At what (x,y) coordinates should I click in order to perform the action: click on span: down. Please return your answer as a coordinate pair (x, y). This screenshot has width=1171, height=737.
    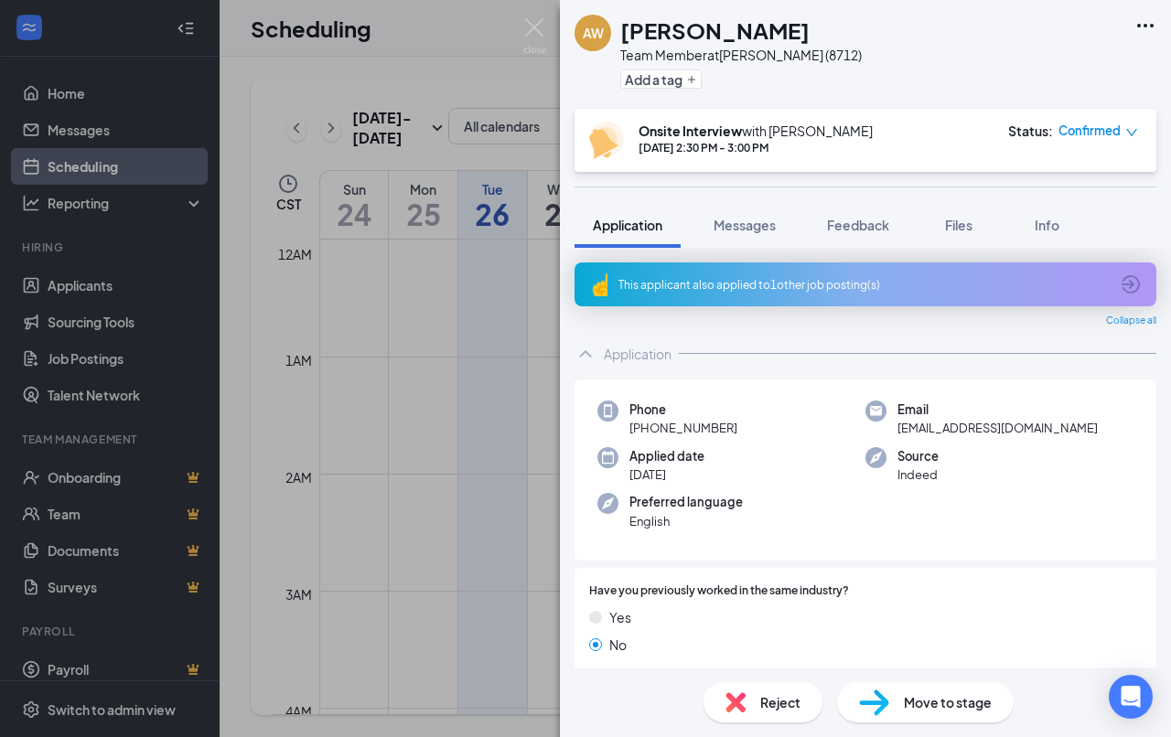
    Looking at the image, I should click on (1131, 133).